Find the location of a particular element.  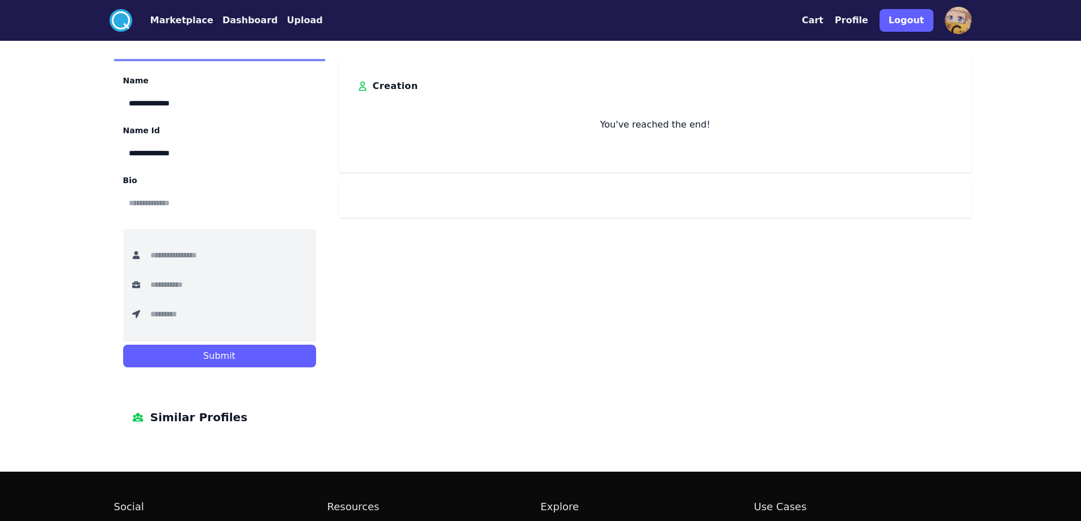

label: Name Id is located at coordinates (220, 130).